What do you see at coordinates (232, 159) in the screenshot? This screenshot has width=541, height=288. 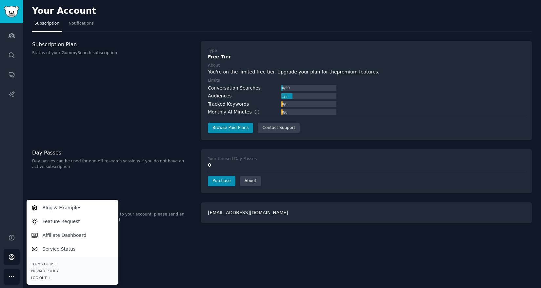 I see `div: Your Unused Day Passes` at bounding box center [232, 159].